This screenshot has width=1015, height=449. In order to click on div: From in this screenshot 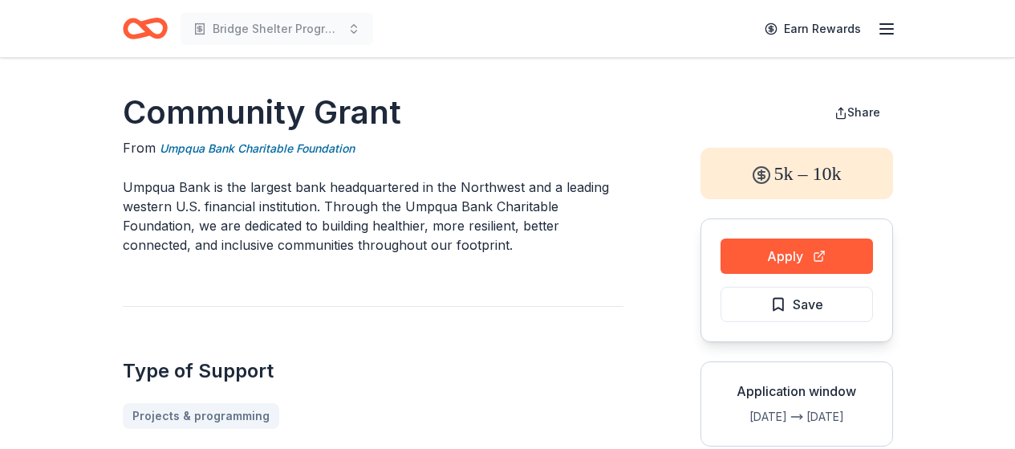, I will do `click(373, 148)`.